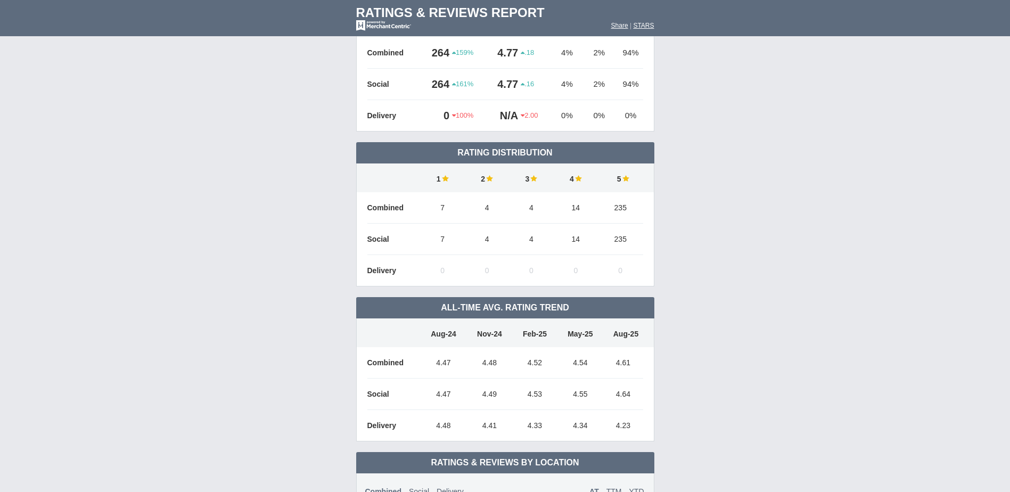  What do you see at coordinates (620, 26) in the screenshot?
I see `a: Share` at bounding box center [620, 26].